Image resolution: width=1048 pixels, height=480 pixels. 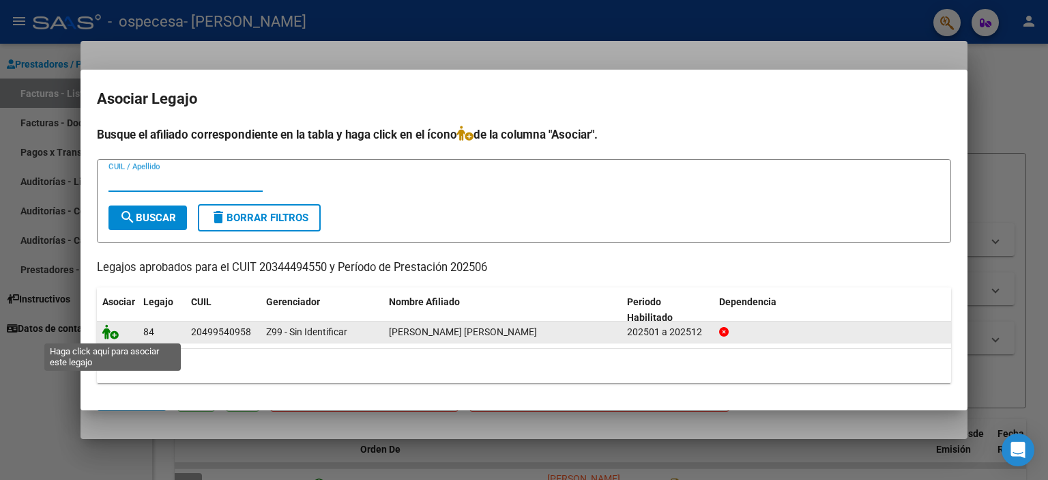 What do you see at coordinates (1018, 450) in the screenshot?
I see `div: Open Intercom Messenger` at bounding box center [1018, 450].